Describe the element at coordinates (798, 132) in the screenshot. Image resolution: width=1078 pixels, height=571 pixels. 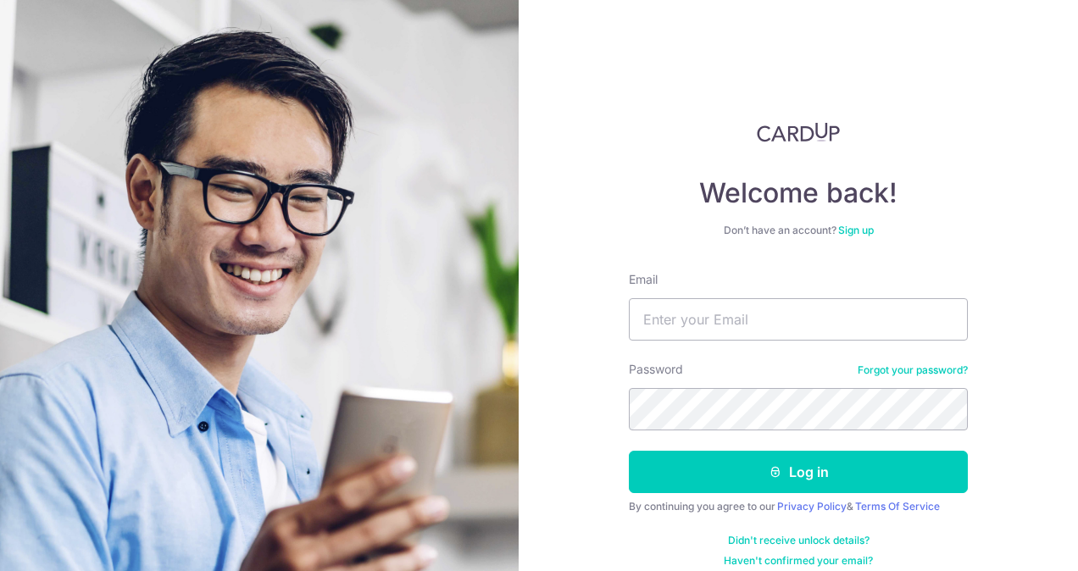
I see `img: CardUp Logo` at that location.